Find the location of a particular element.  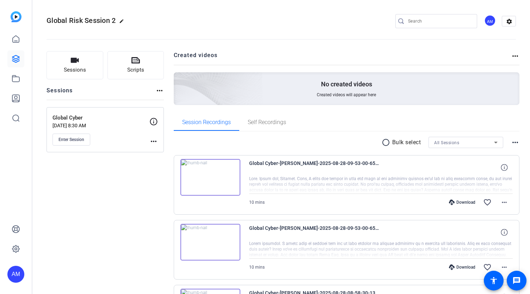

span: Session Recordings is located at coordinates (206, 122).